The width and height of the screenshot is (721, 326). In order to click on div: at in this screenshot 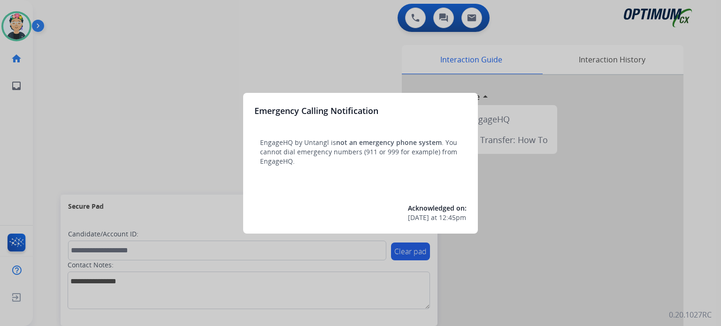, I will do `click(437, 218)`.